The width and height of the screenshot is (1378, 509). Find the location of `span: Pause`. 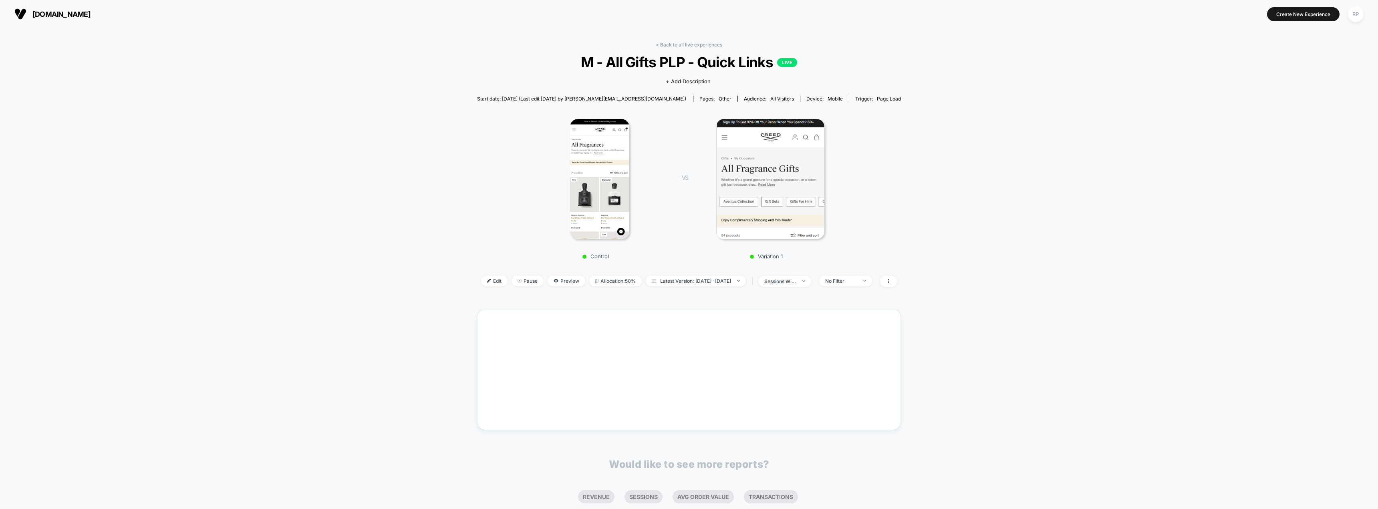

span: Pause is located at coordinates (528, 281).